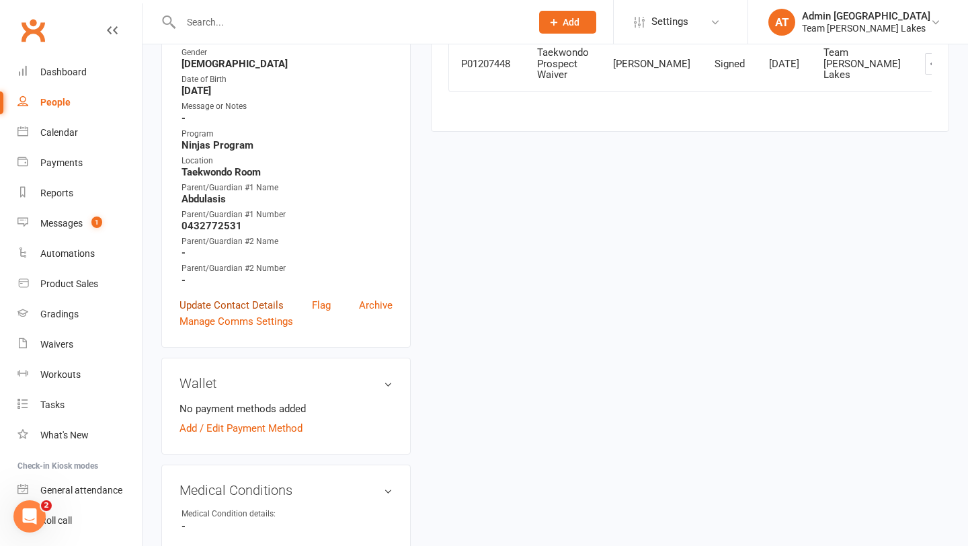  I want to click on div: Parent/Guardian #2 Name, so click(287, 241).